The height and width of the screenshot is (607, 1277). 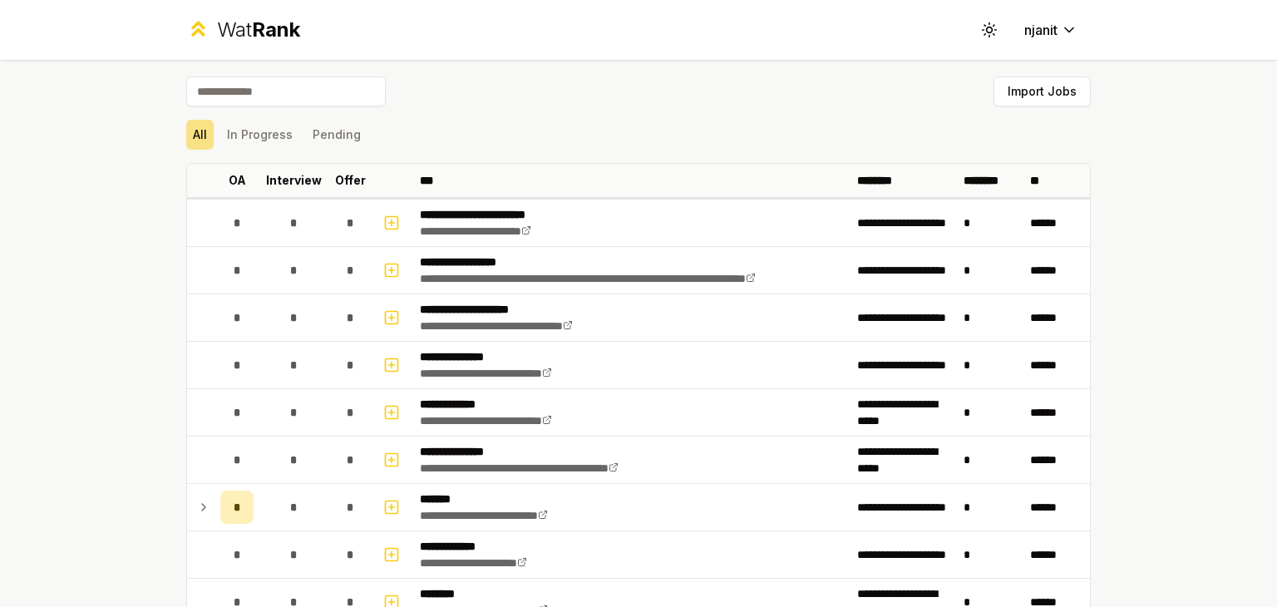 I want to click on button: njanit, so click(x=1051, y=30).